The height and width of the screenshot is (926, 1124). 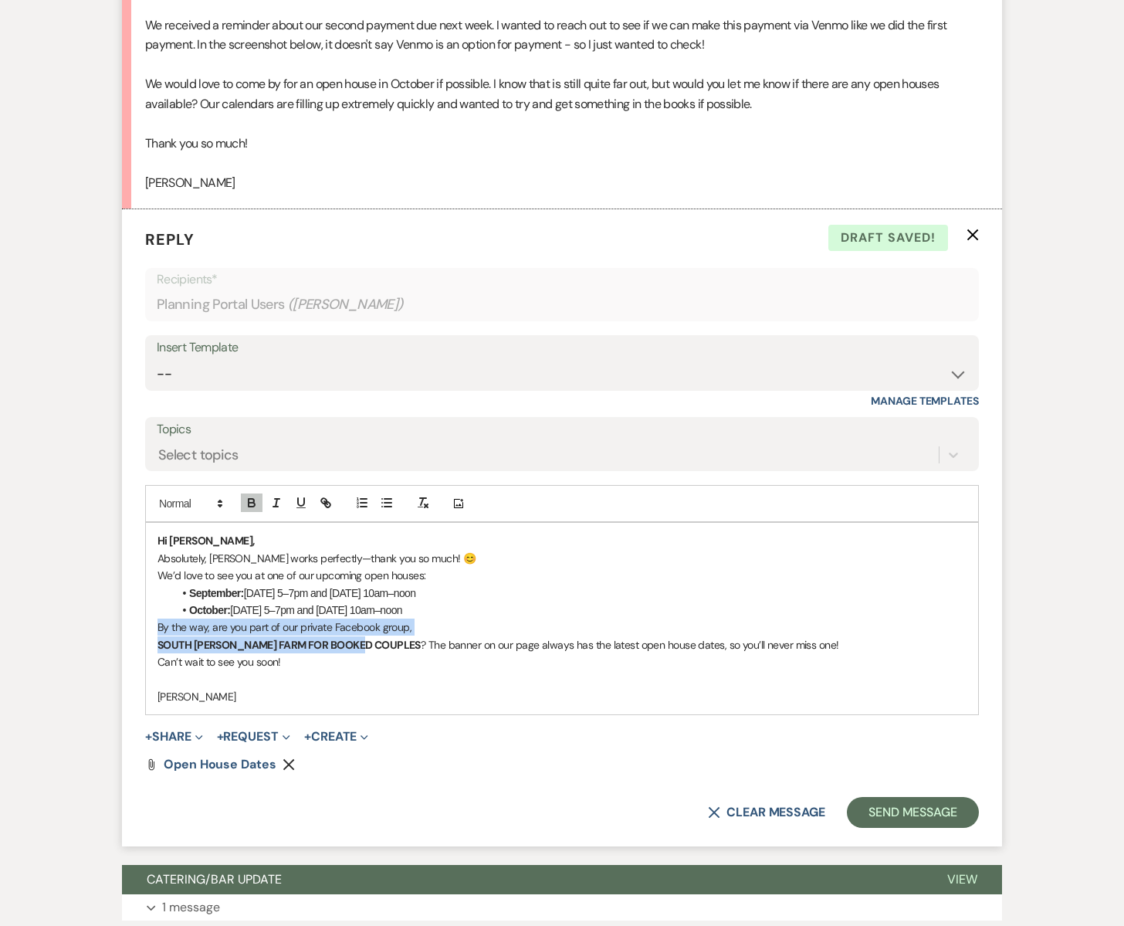 I want to click on span: Open House dates, so click(x=220, y=764).